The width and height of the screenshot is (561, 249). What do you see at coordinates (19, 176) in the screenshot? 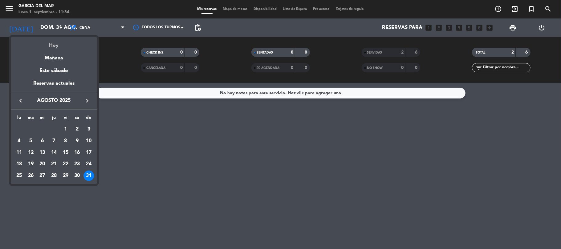
I see `div: 25` at bounding box center [19, 176].